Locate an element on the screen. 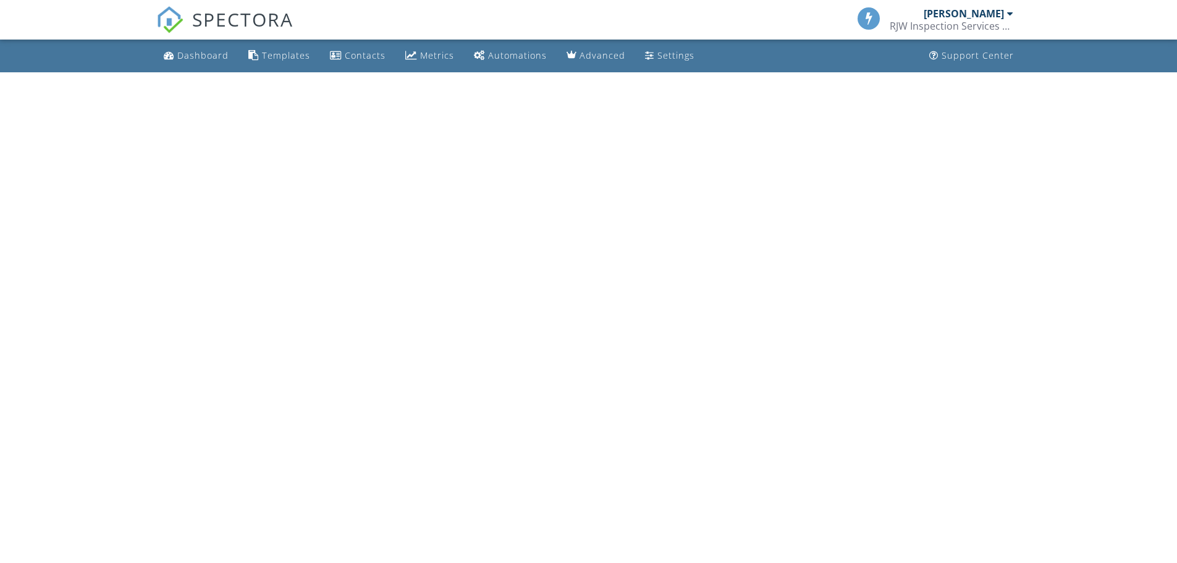 The image size is (1177, 563). div: RJW Inspection Services LLC is located at coordinates (952, 26).